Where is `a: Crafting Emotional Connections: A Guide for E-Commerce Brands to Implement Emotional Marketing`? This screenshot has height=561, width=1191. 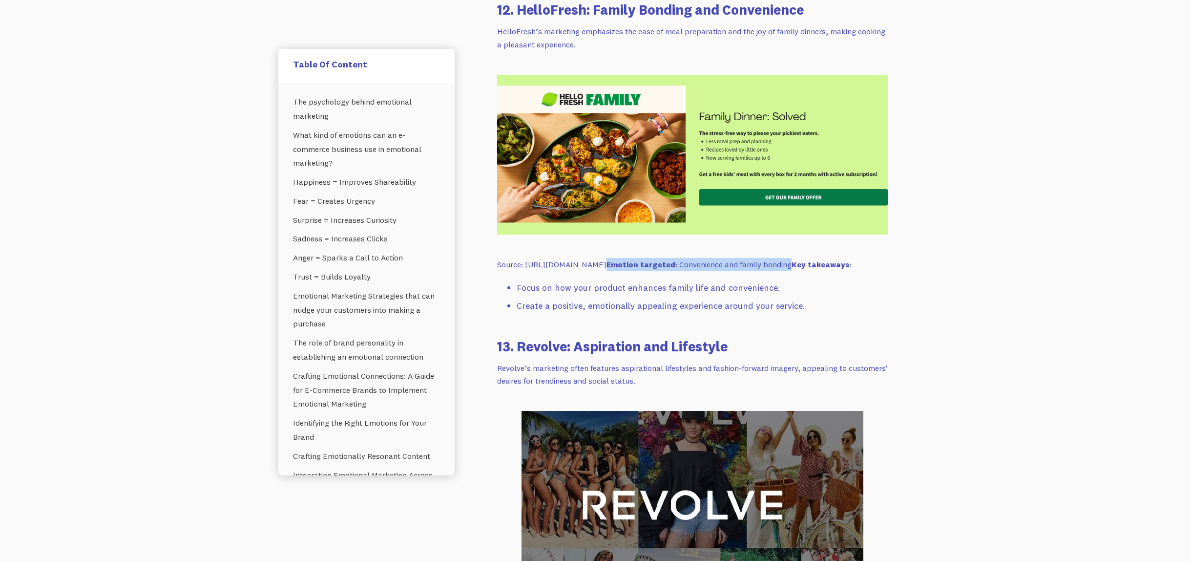
a: Crafting Emotional Connections: A Guide for E-Commerce Brands to Implement Emotional Marketing is located at coordinates (366, 390).